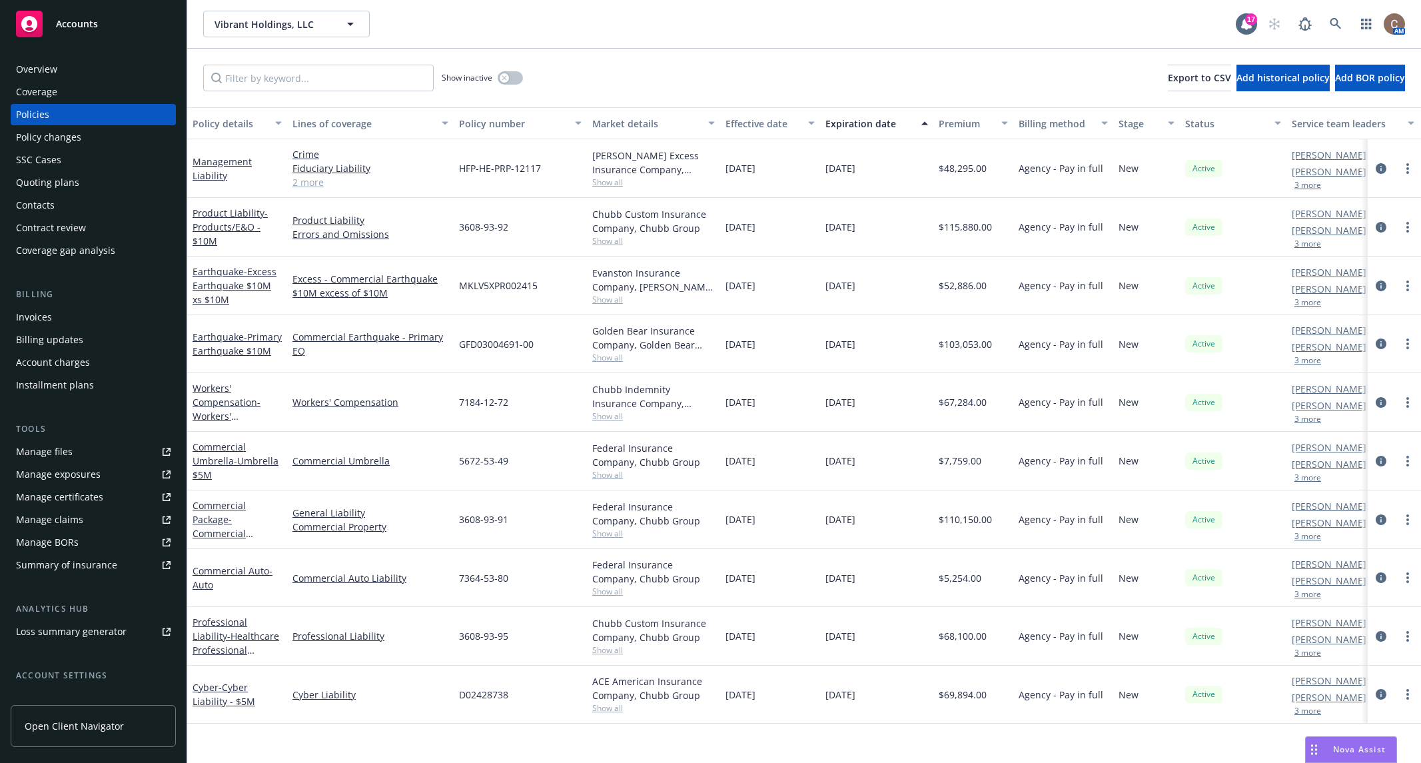  I want to click on button: Lines of coverage, so click(371, 123).